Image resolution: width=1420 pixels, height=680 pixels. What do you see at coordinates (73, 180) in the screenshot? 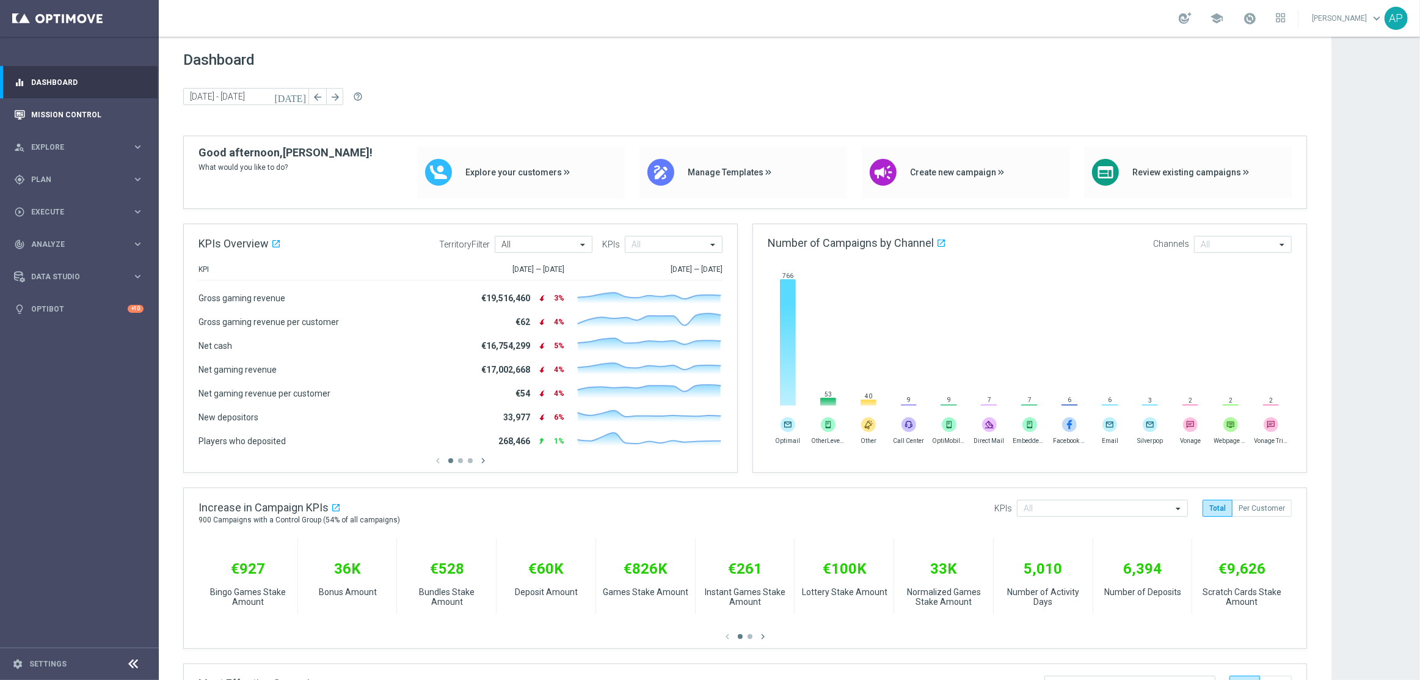
I see `div: Plan` at bounding box center [73, 180].